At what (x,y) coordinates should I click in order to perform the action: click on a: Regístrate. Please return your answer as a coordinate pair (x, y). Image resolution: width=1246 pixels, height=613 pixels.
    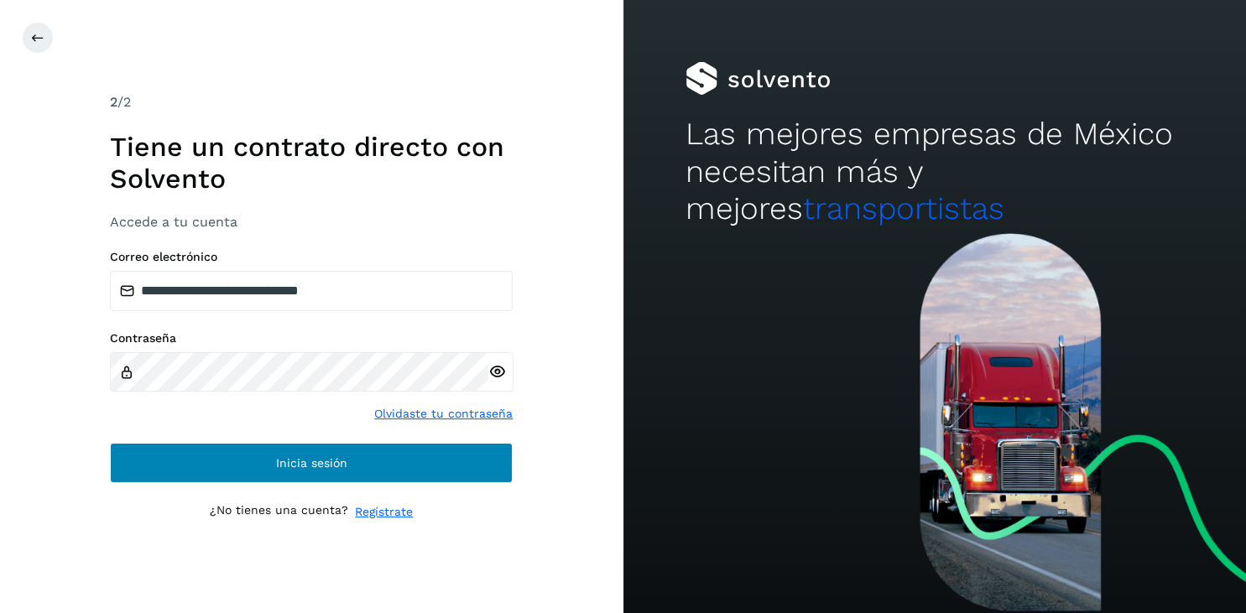
    Looking at the image, I should click on (383, 512).